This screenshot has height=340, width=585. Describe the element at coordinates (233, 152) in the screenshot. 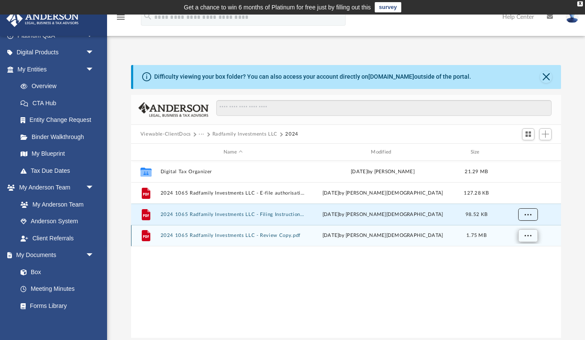

I see `div: Name` at that location.